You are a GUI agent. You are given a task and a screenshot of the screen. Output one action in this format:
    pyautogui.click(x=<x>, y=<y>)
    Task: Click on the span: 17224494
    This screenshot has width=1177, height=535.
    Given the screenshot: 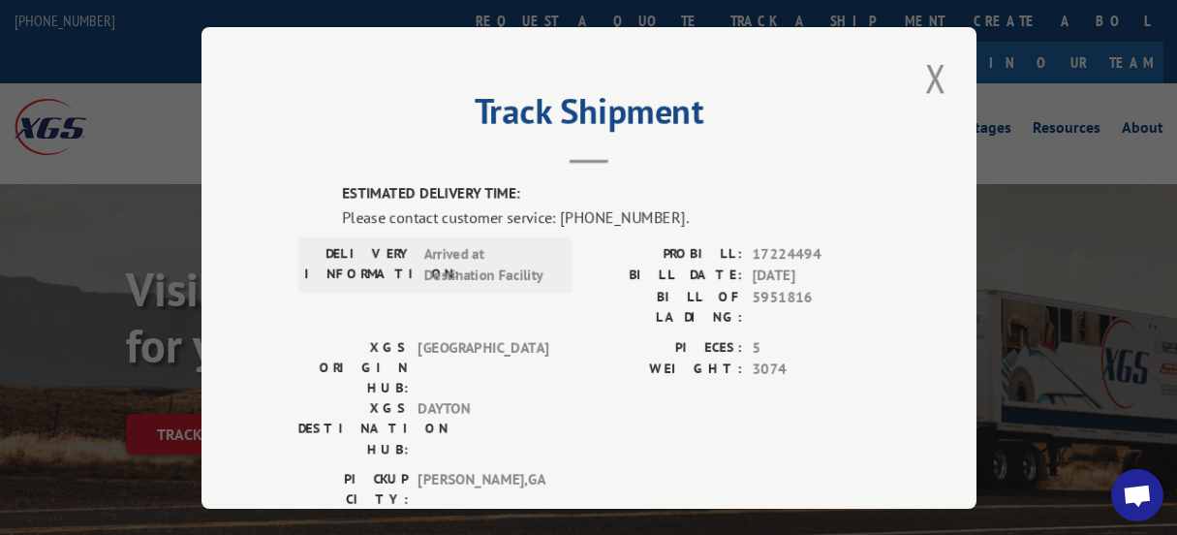 What is the action you would take?
    pyautogui.click(x=816, y=253)
    